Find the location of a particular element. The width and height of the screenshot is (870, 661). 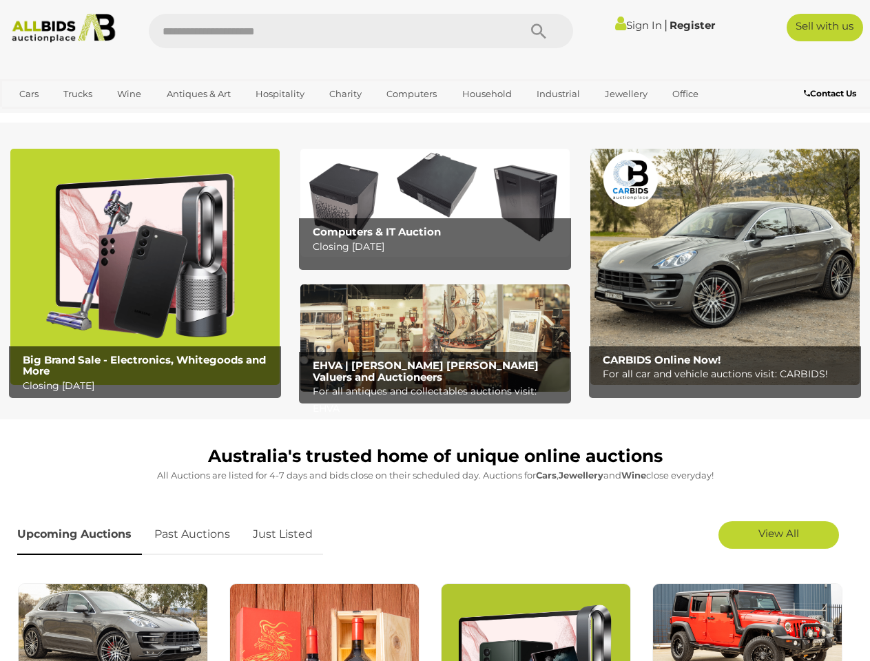

img: CARBIDS Online Now! is located at coordinates (725, 267).